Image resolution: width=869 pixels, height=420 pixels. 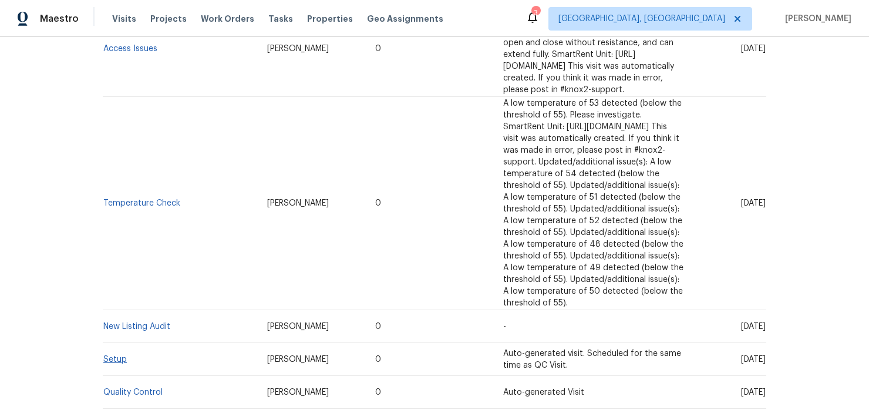 What do you see at coordinates (544, 392) in the screenshot?
I see `span: Auto-generated Visit` at bounding box center [544, 392].